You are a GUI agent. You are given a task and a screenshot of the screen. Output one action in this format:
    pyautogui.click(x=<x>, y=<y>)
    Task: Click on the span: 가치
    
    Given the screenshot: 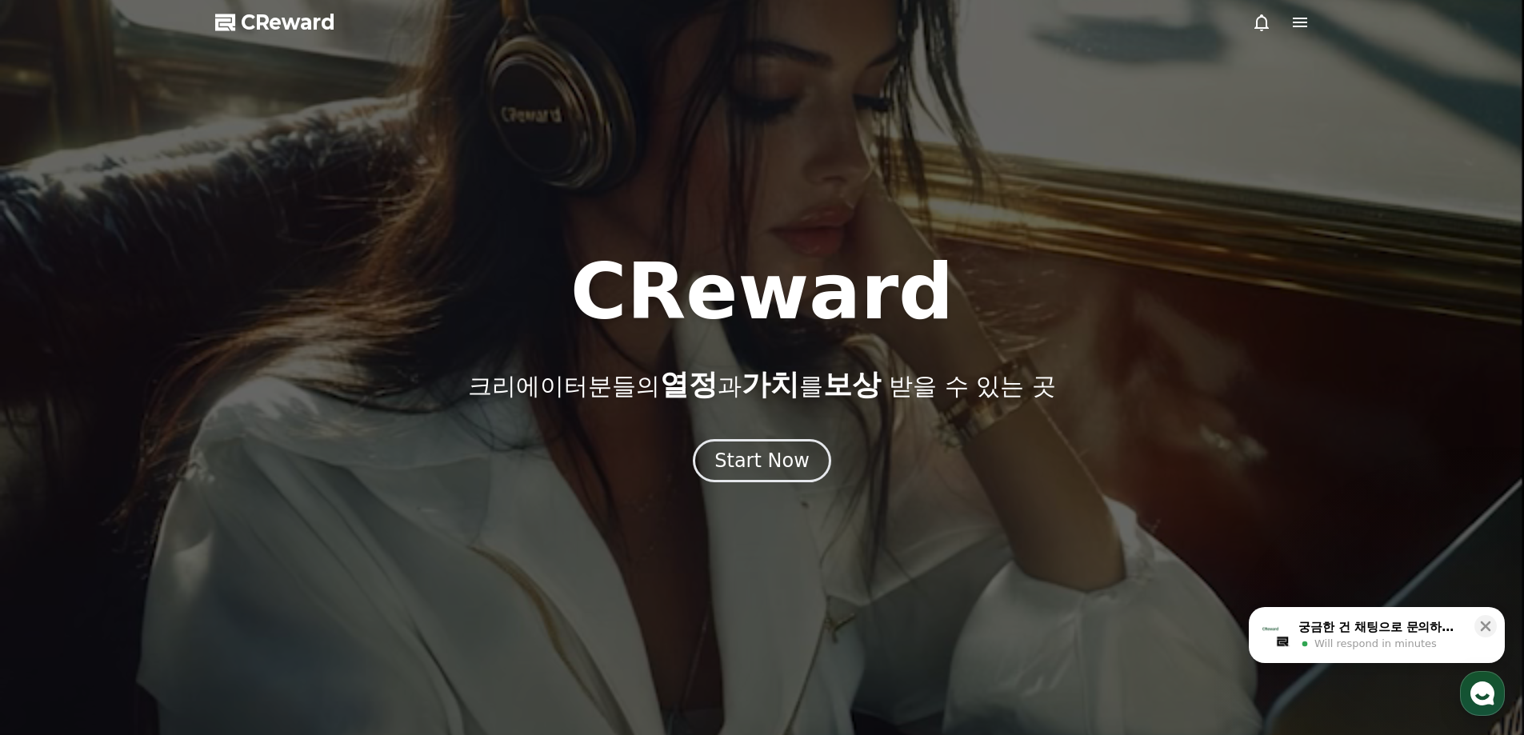 What is the action you would take?
    pyautogui.click(x=771, y=384)
    